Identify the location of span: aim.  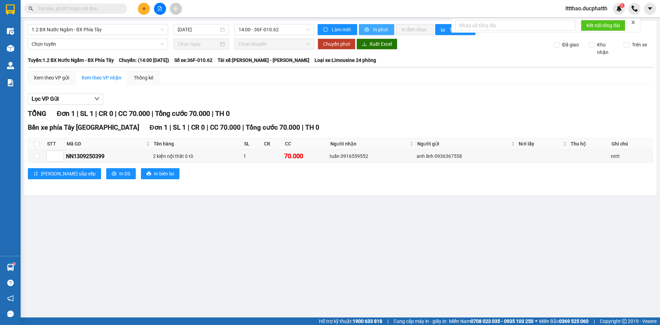
(176, 9).